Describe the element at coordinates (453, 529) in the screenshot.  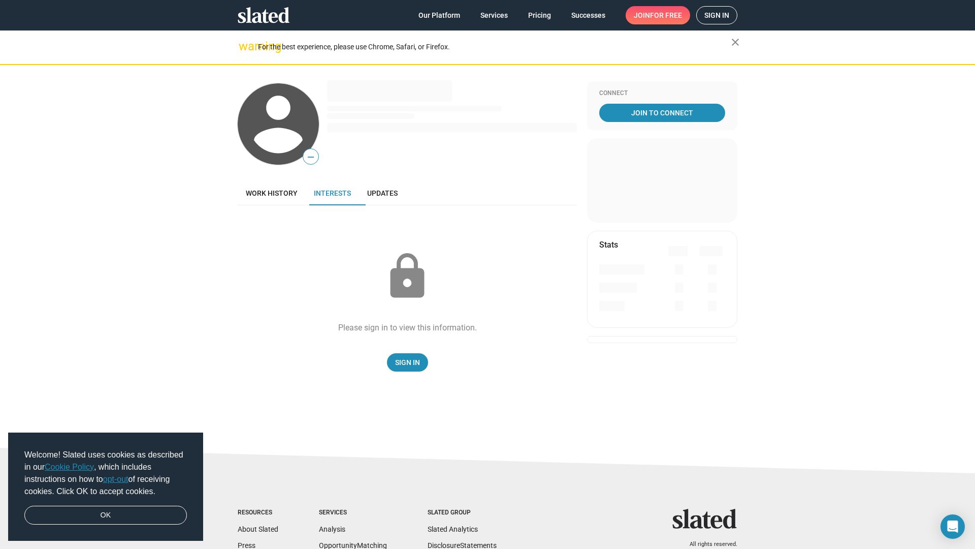
I see `a: Slated Analytics` at that location.